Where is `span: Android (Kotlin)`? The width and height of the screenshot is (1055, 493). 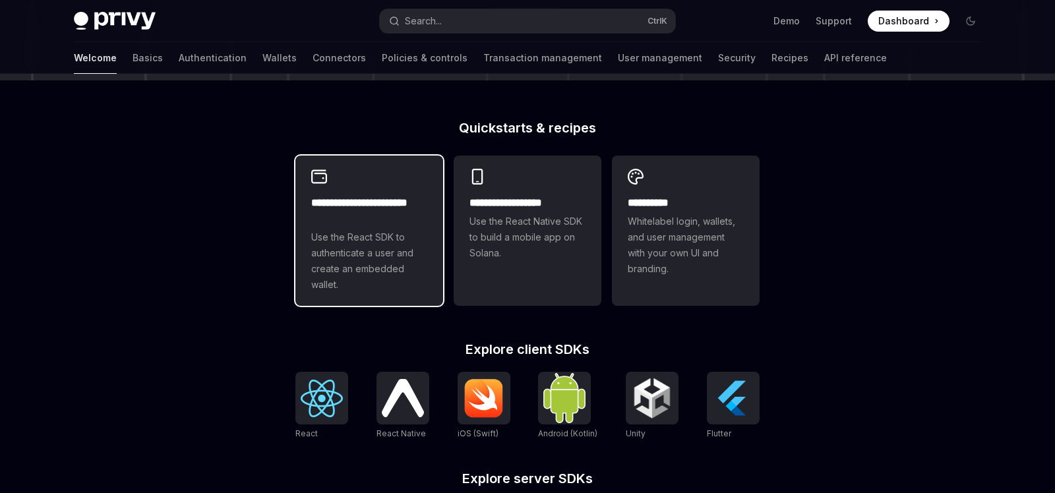
span: Android (Kotlin) is located at coordinates (567, 433).